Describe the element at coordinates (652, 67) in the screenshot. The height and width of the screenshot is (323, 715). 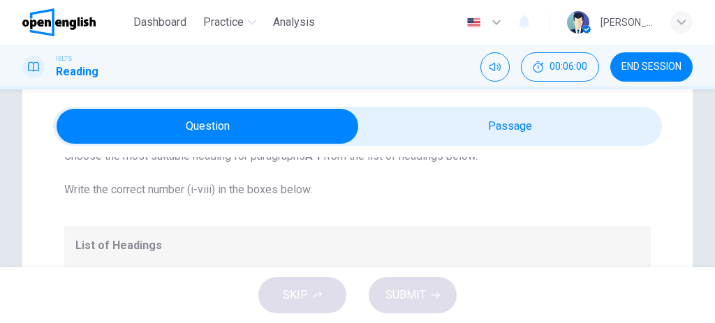
I see `button: END SESSION` at that location.